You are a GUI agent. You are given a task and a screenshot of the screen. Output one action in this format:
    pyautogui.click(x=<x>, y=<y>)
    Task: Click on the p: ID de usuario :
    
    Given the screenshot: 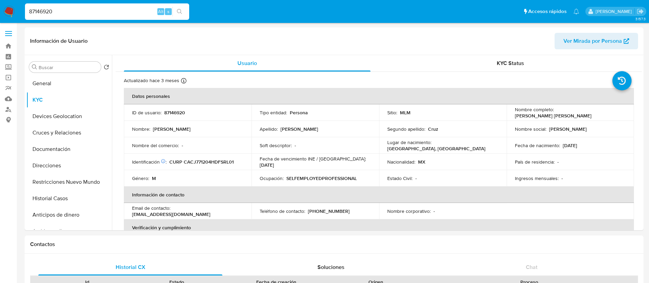 What is the action you would take?
    pyautogui.click(x=147, y=112)
    